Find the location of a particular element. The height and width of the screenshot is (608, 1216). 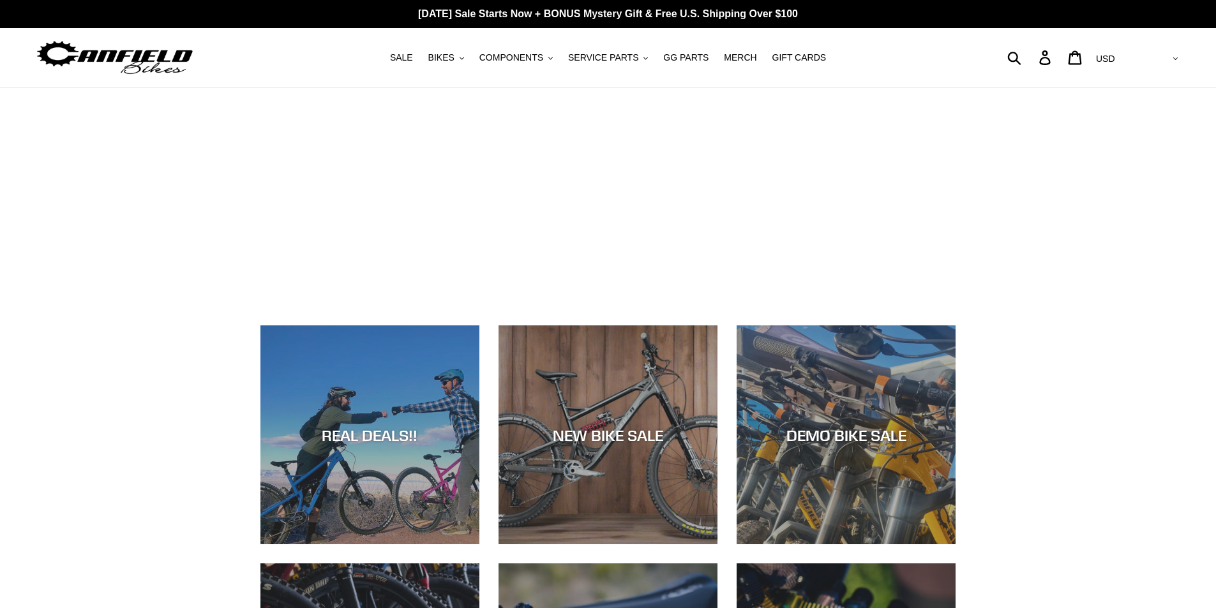

span: MERCH is located at coordinates (740, 57).